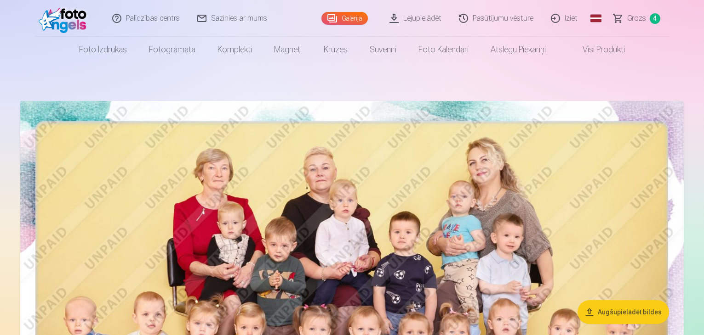 This screenshot has width=704, height=335. I want to click on a: Komplekti, so click(234, 50).